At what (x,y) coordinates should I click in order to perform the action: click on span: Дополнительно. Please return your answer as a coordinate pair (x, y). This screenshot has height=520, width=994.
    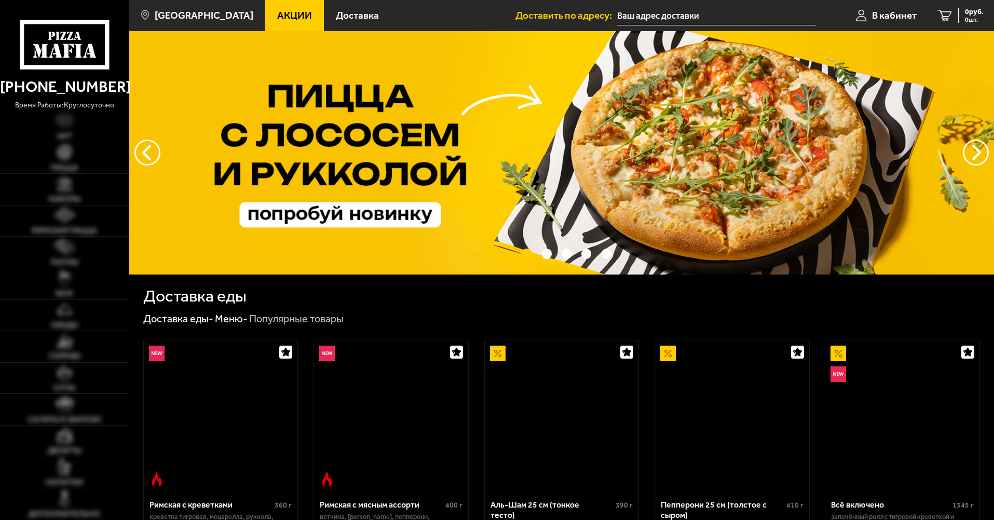
    Looking at the image, I should click on (64, 514).